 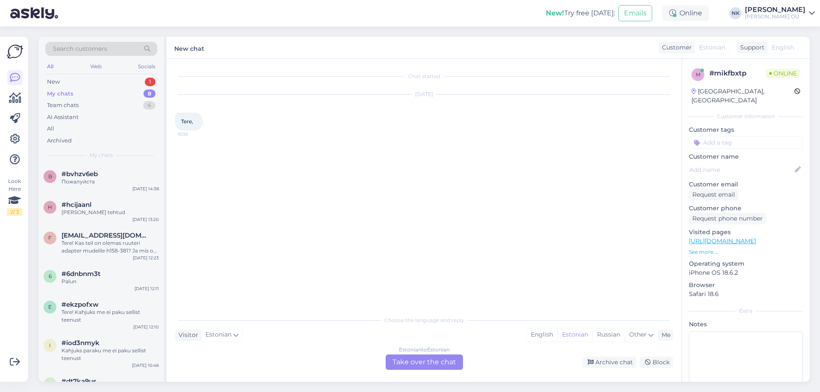 I want to click on input: Add a tag, so click(x=745, y=143).